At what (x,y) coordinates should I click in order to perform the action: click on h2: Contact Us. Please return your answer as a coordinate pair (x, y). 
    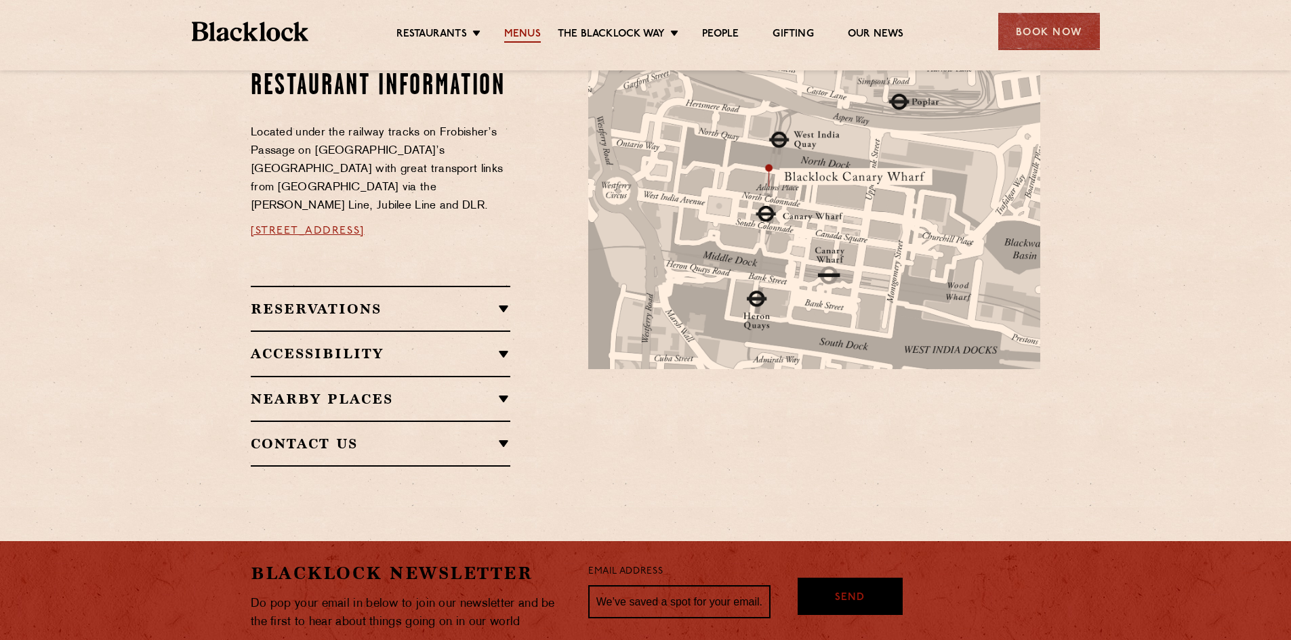
    Looking at the image, I should click on (380, 444).